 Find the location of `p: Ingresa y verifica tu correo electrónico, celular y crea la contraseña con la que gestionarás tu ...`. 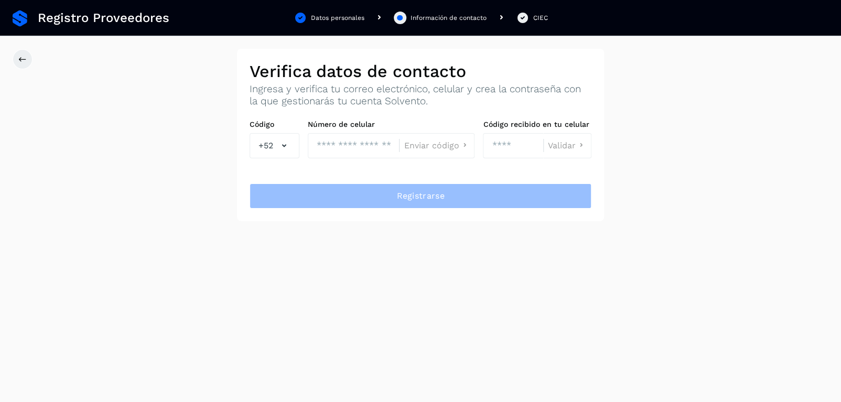

p: Ingresa y verifica tu correo electrónico, celular y crea la contraseña con la que gestionarás tu ... is located at coordinates (420, 95).